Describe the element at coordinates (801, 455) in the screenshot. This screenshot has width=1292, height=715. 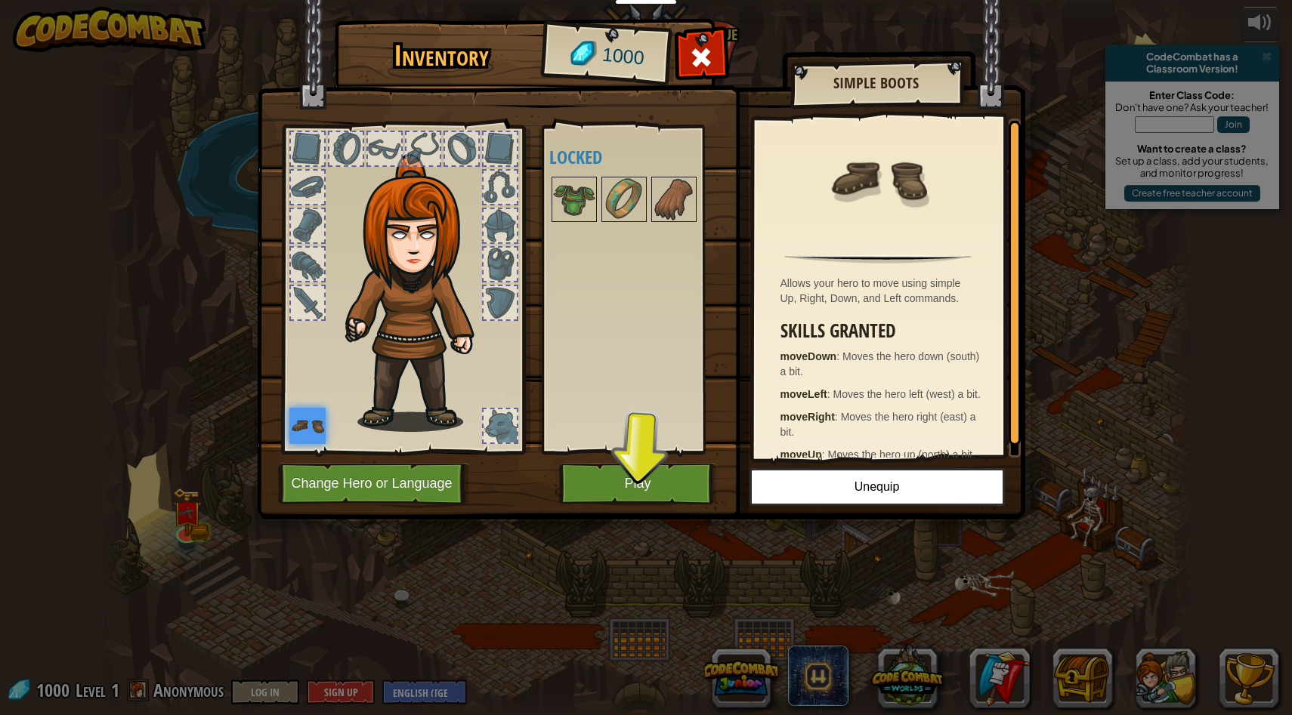
I see `strong: moveUp` at that location.